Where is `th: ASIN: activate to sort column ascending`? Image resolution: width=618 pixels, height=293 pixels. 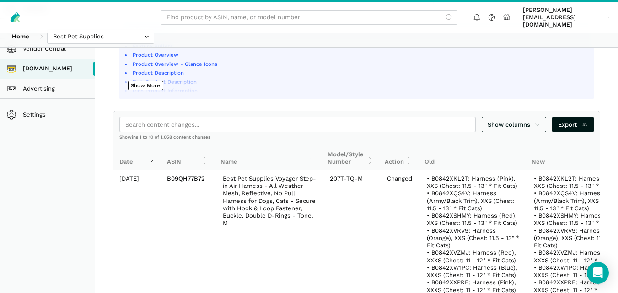 th: ASIN: activate to sort column ascending is located at coordinates (187, 158).